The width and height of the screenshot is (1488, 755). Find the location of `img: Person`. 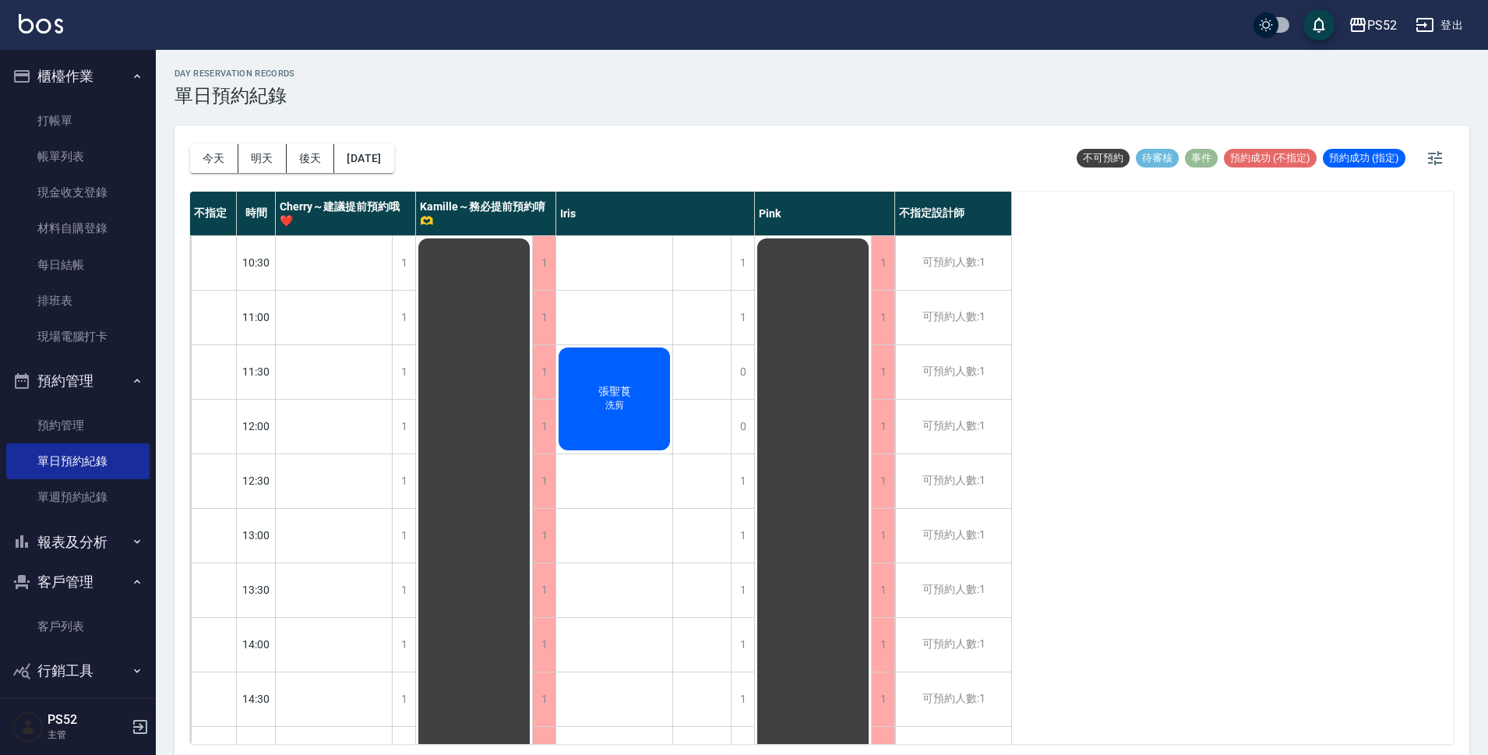

img: Person is located at coordinates (28, 727).